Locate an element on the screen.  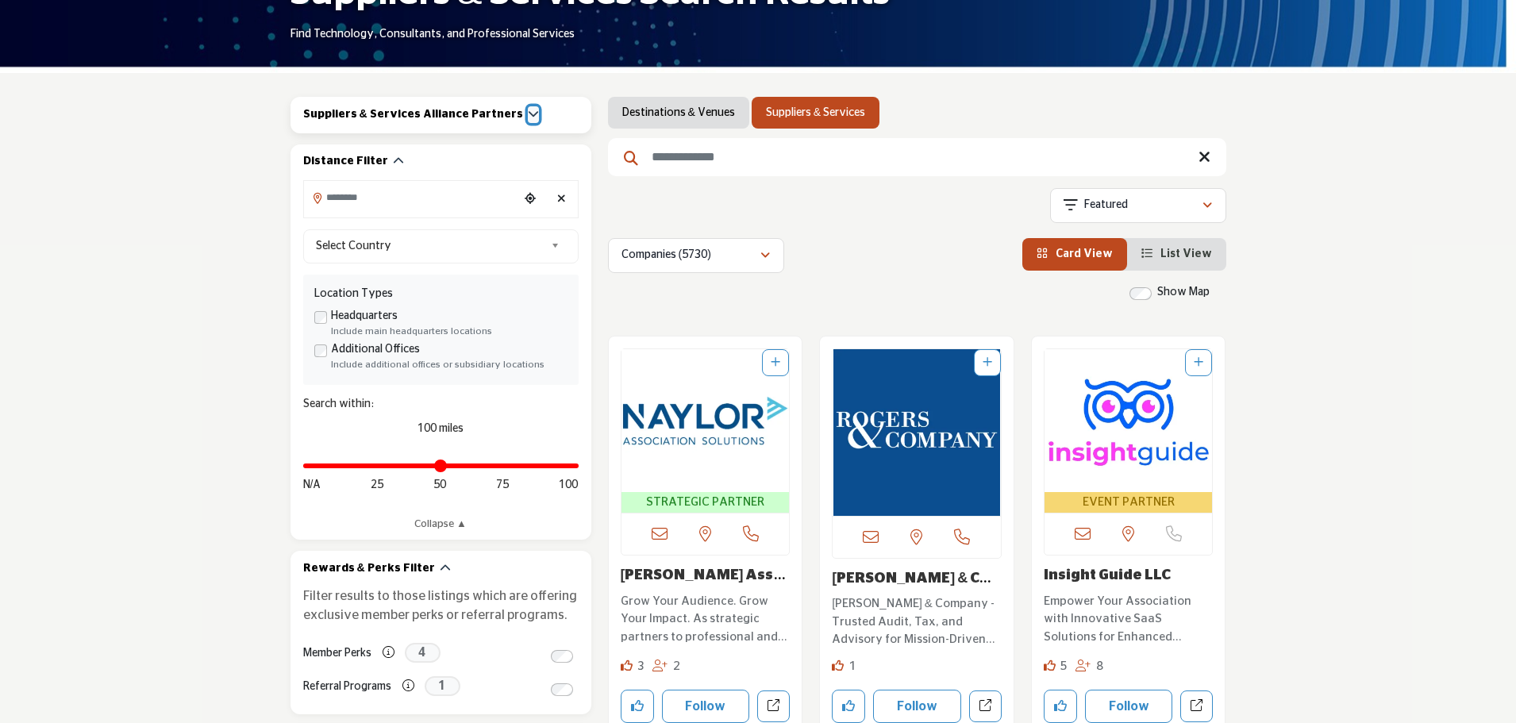
a: Insight Guide LLC is located at coordinates (1107, 575).